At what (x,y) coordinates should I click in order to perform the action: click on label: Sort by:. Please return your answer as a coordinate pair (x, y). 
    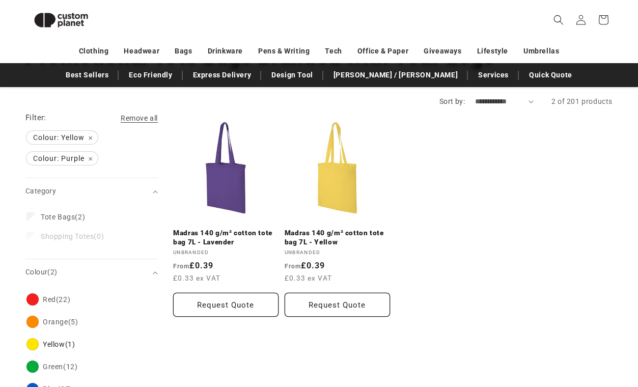
    Looking at the image, I should click on (452, 101).